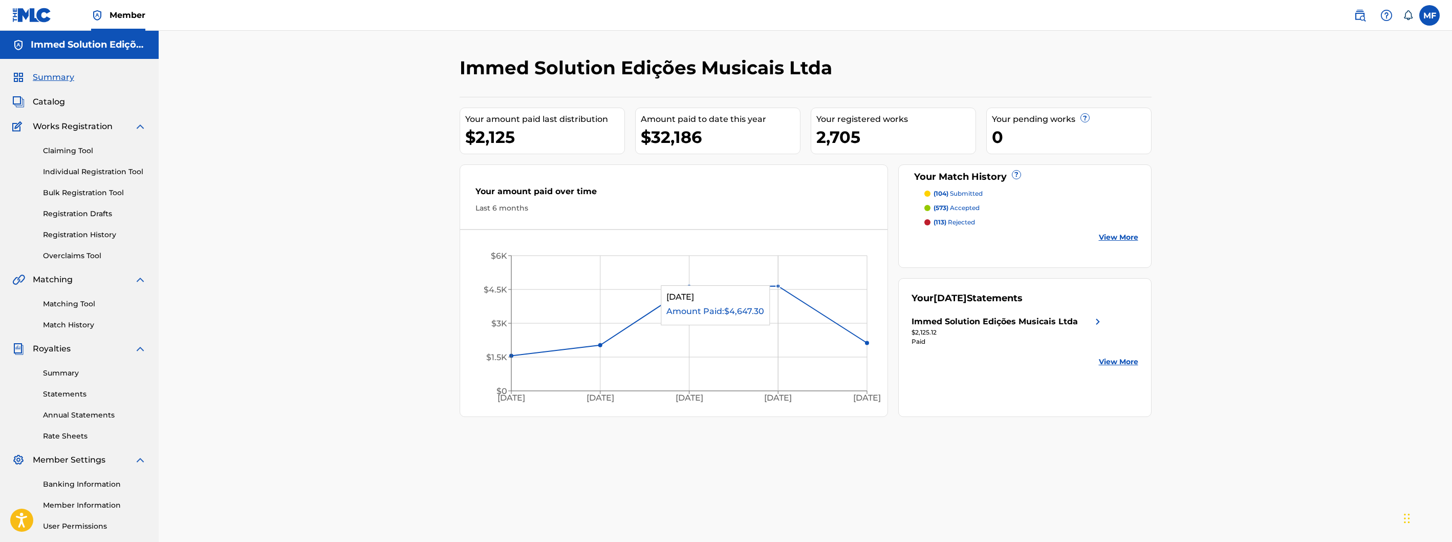 Image resolution: width=1452 pixels, height=542 pixels. Describe the element at coordinates (1071, 137) in the screenshot. I see `div: 0` at that location.